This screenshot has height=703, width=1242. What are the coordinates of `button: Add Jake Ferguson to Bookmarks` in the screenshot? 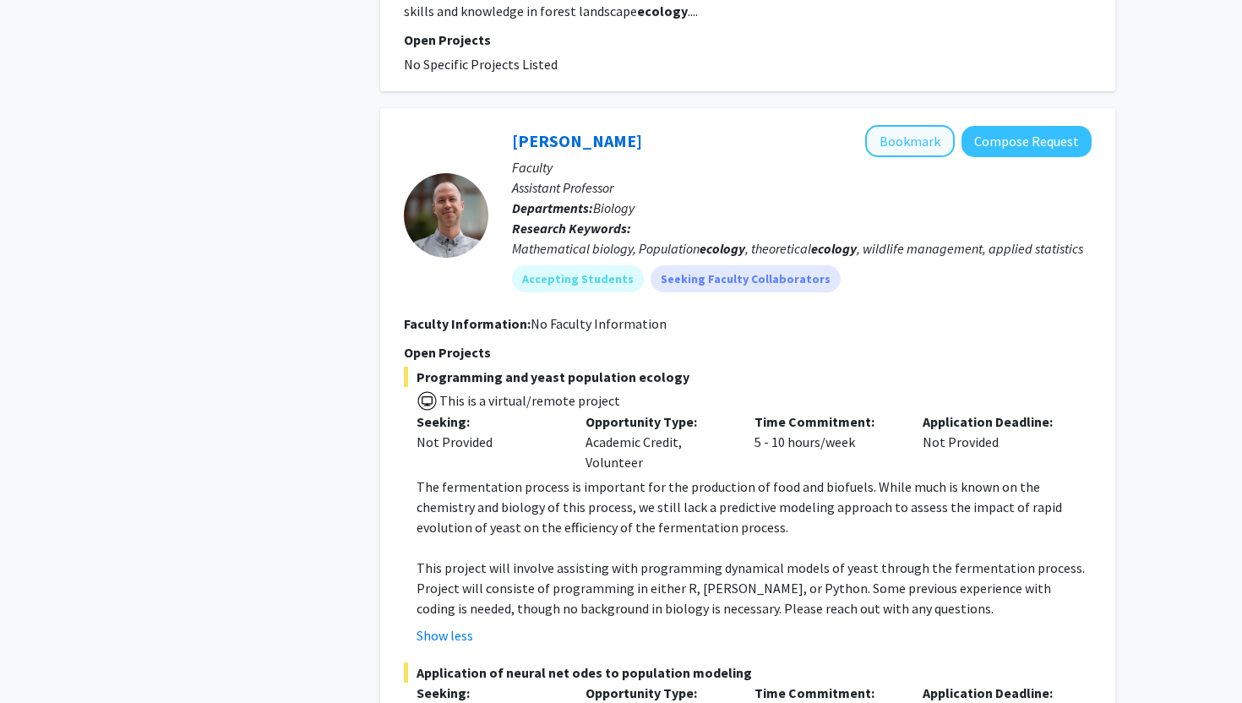 It's located at (910, 141).